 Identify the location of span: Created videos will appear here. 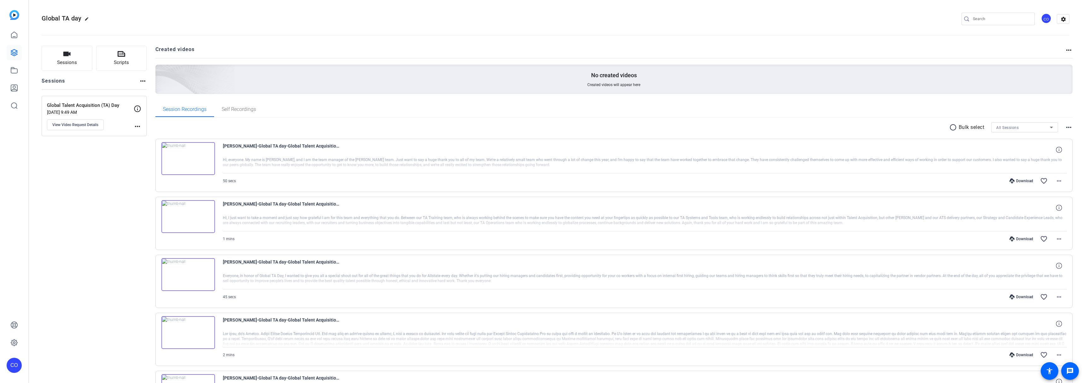
(614, 85).